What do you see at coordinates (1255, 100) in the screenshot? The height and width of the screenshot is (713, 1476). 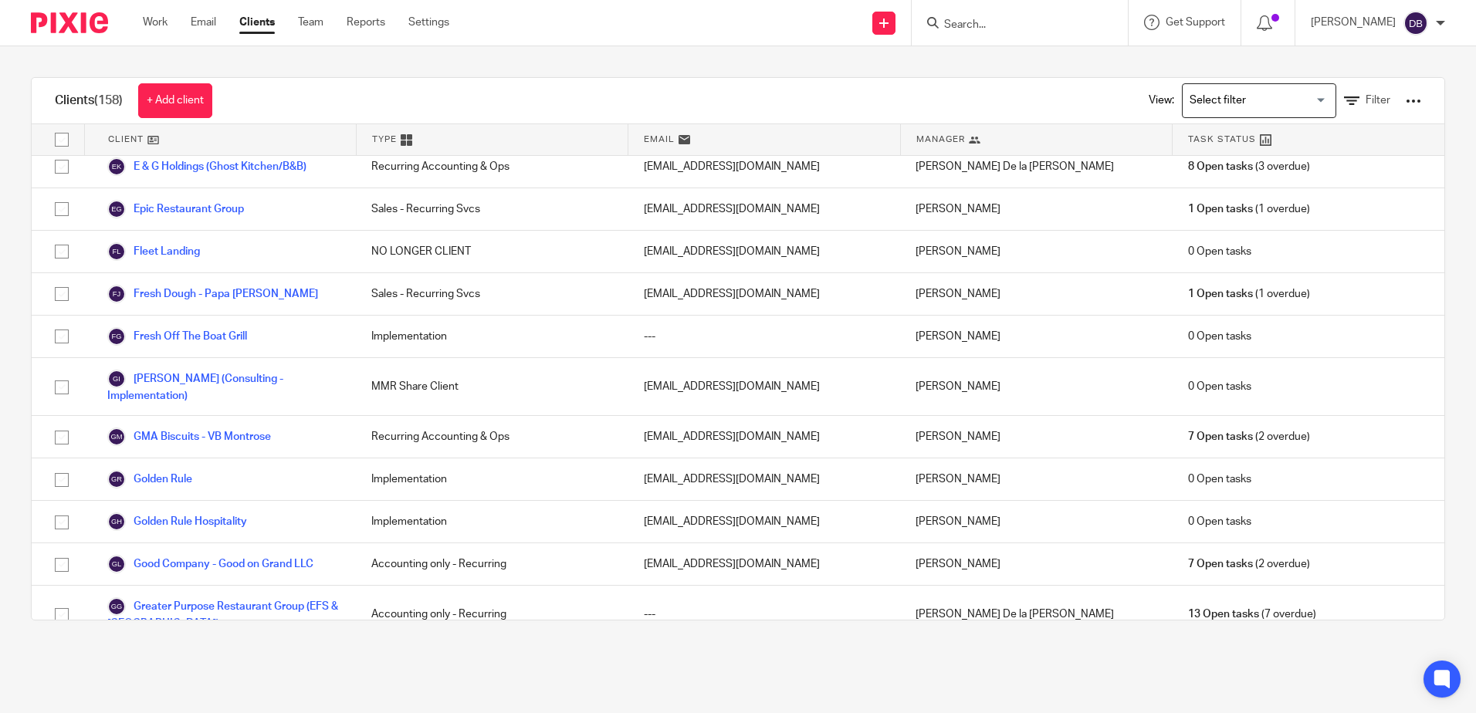 I see `input: Search for option` at bounding box center [1255, 100].